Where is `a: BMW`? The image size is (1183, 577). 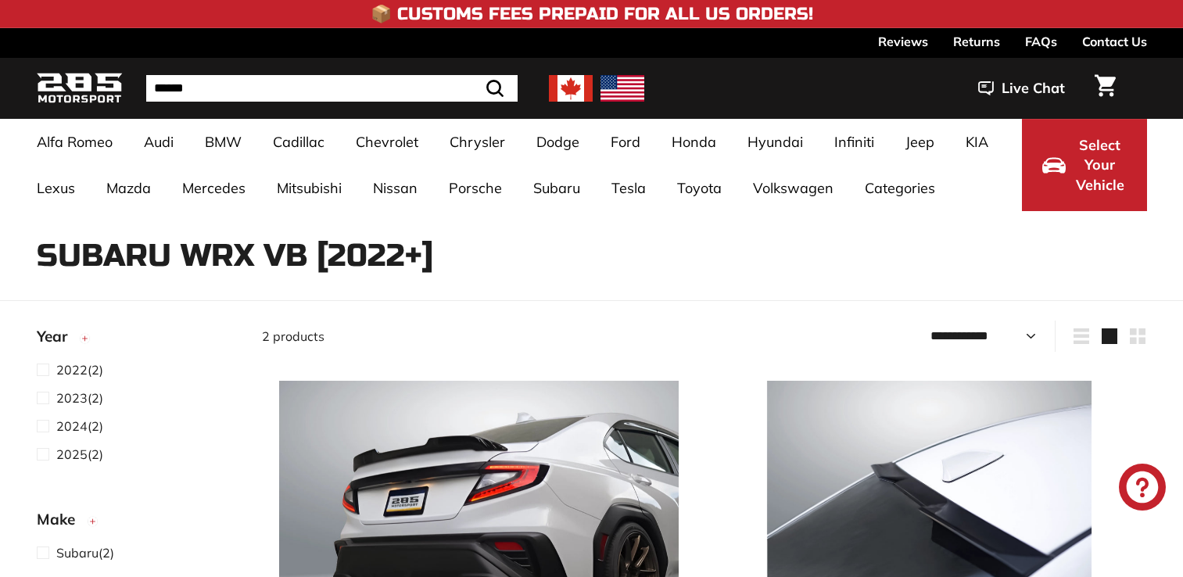 a: BMW is located at coordinates (223, 142).